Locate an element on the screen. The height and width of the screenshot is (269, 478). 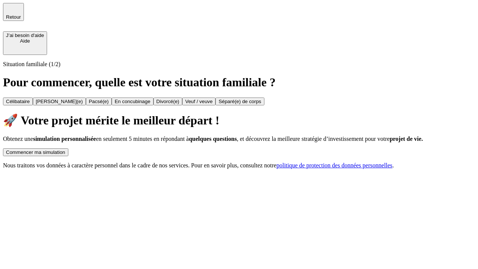
span: Nous traitons vos données à caractère personnel dans le cadre de nos services. Pour en savoir plu... is located at coordinates (140, 165).